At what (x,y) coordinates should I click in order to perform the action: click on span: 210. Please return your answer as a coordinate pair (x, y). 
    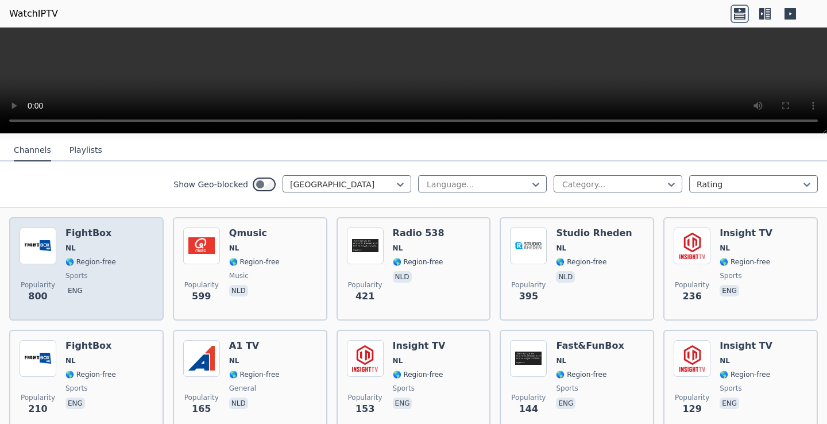
    Looking at the image, I should click on (37, 409).